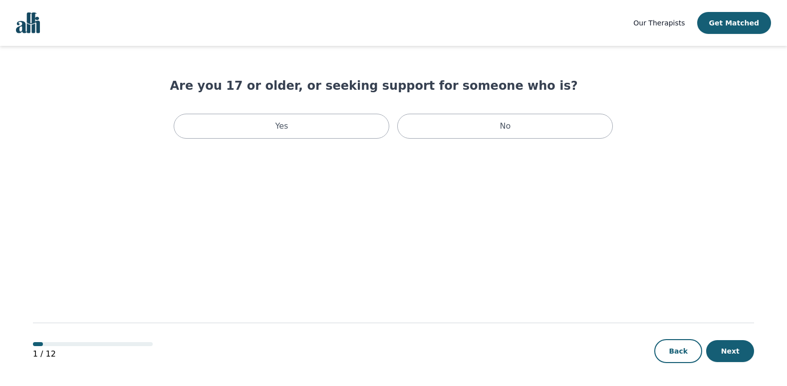 The image size is (787, 386). I want to click on button: Back, so click(678, 351).